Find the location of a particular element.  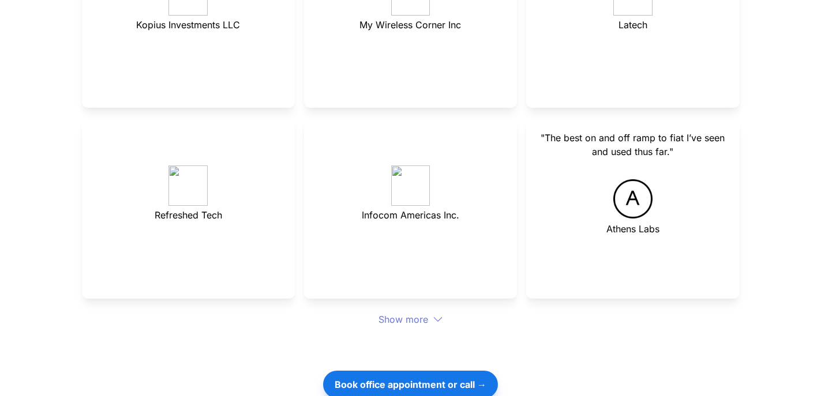

strong: Book office appointment or call → is located at coordinates (410, 385).